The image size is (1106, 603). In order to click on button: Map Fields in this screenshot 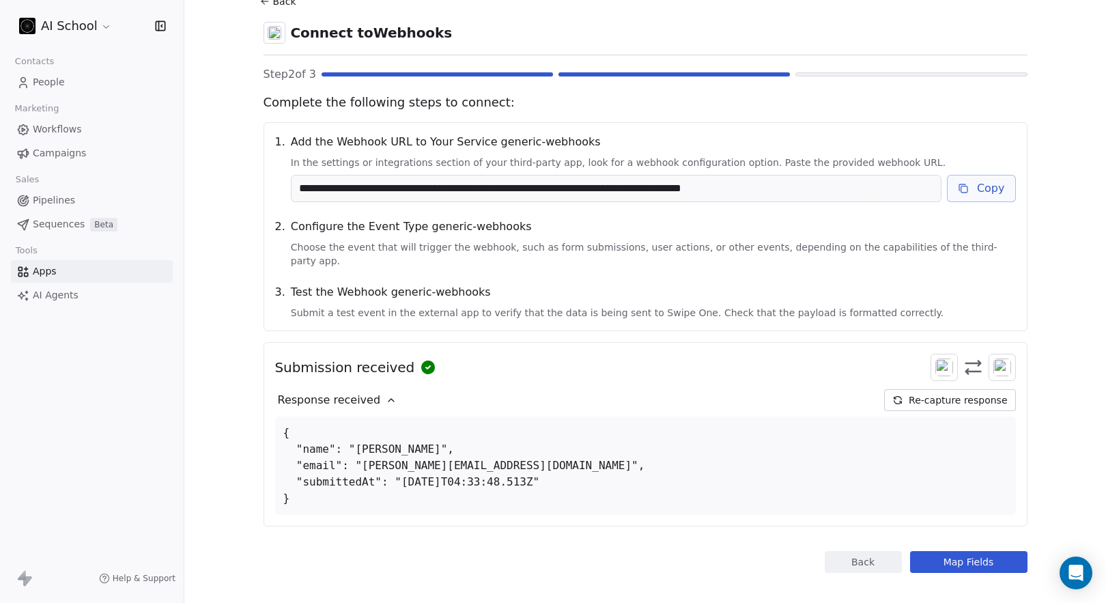, I will do `click(969, 562)`.